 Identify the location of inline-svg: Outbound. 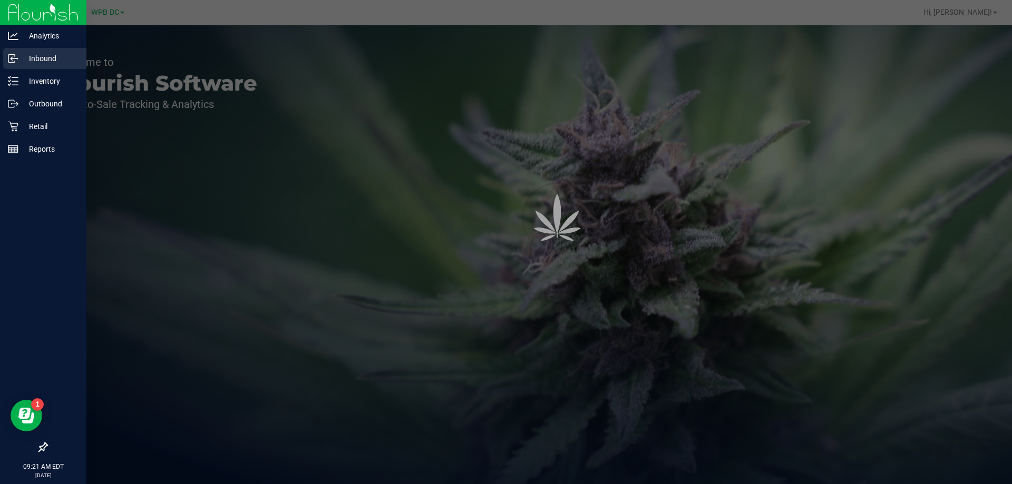
(13, 104).